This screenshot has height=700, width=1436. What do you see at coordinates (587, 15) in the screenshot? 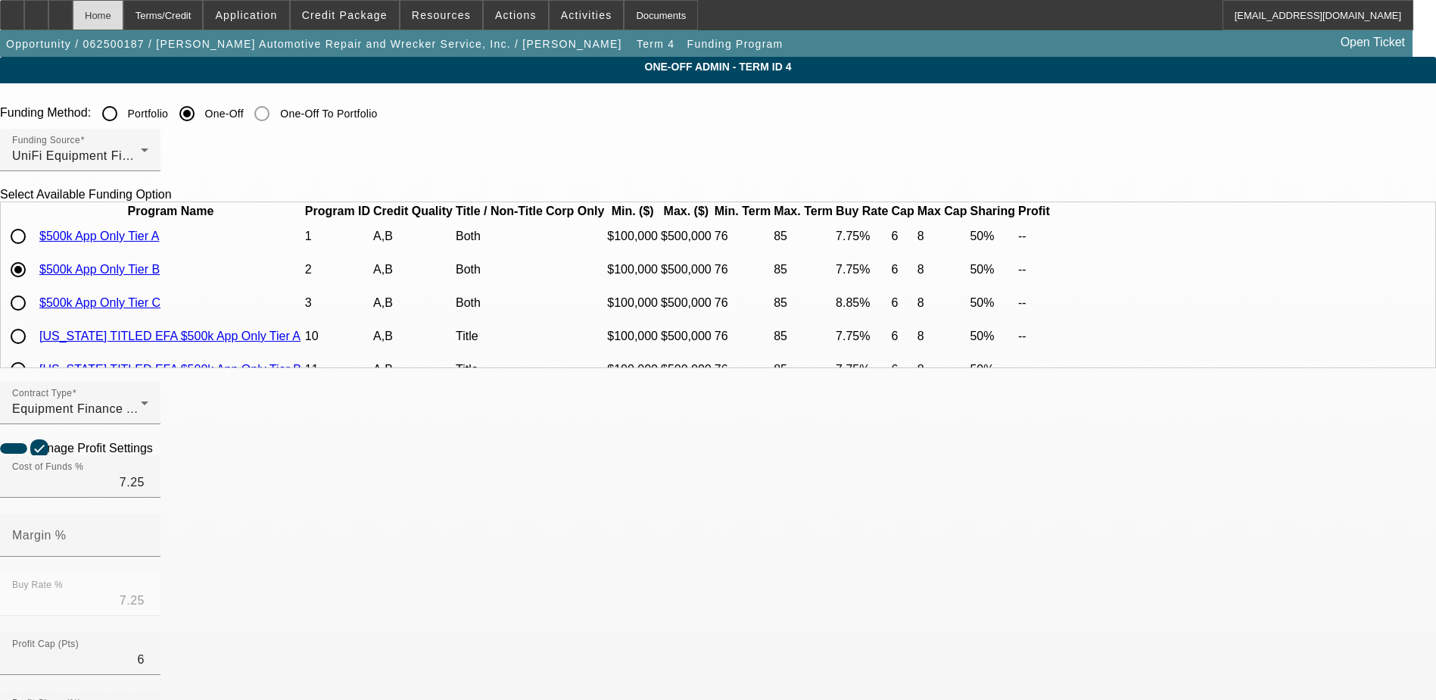
I see `span: Activities` at bounding box center [587, 15].